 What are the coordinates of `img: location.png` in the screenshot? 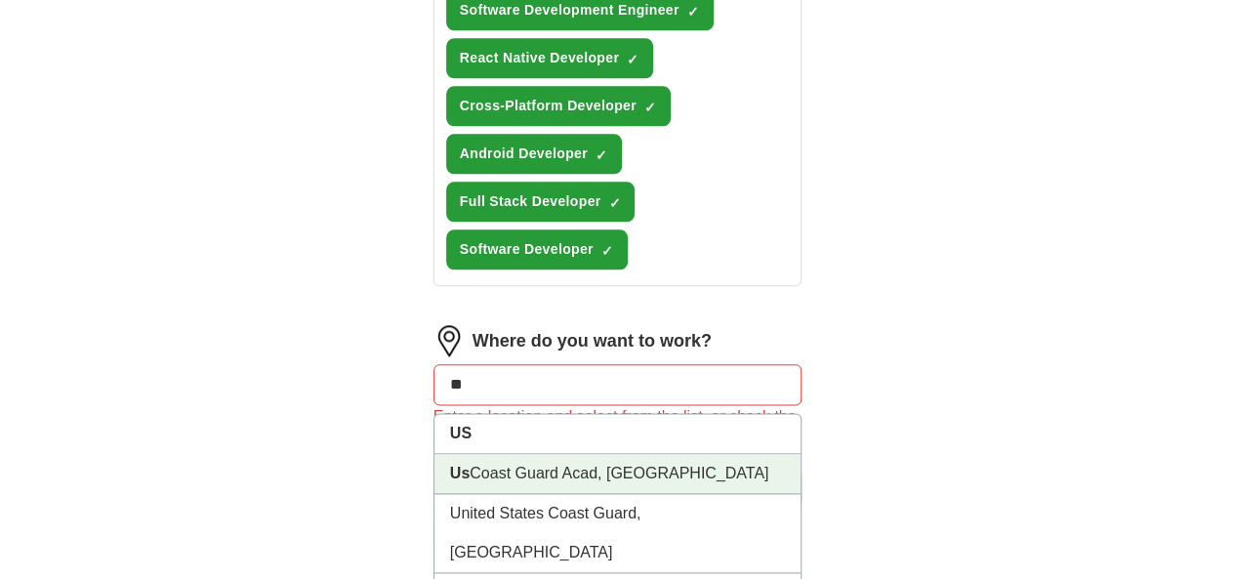 It's located at (449, 341).